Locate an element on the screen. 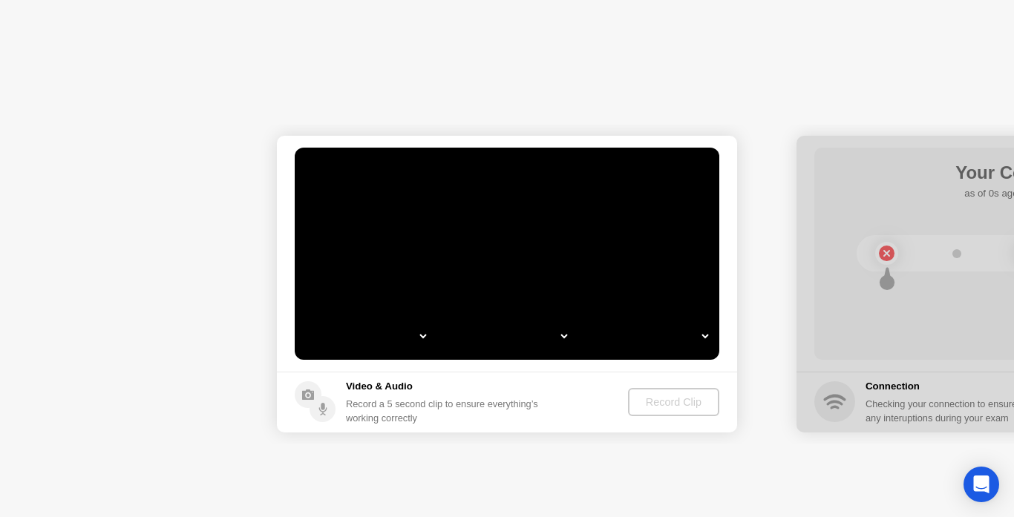 The width and height of the screenshot is (1014, 517). div: Open Intercom Messenger is located at coordinates (981, 485).